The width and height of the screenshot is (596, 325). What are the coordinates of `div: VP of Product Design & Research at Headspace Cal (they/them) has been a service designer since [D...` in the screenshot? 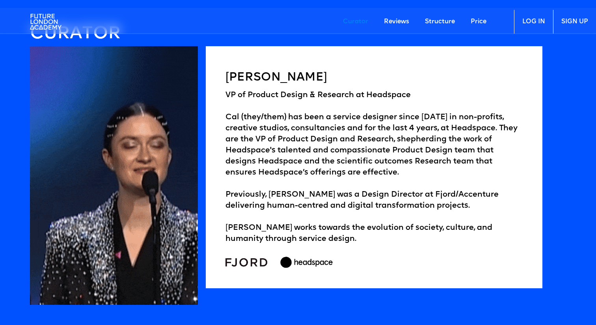 It's located at (374, 167).